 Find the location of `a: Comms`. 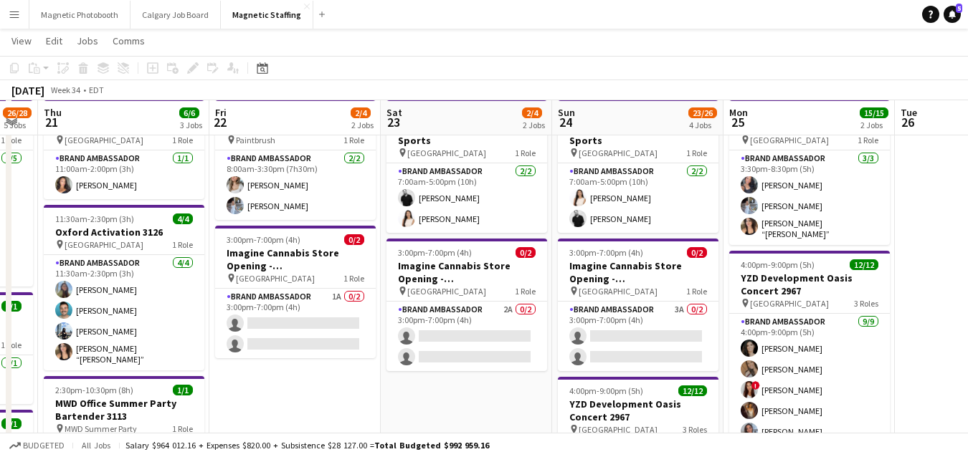

a: Comms is located at coordinates (128, 41).